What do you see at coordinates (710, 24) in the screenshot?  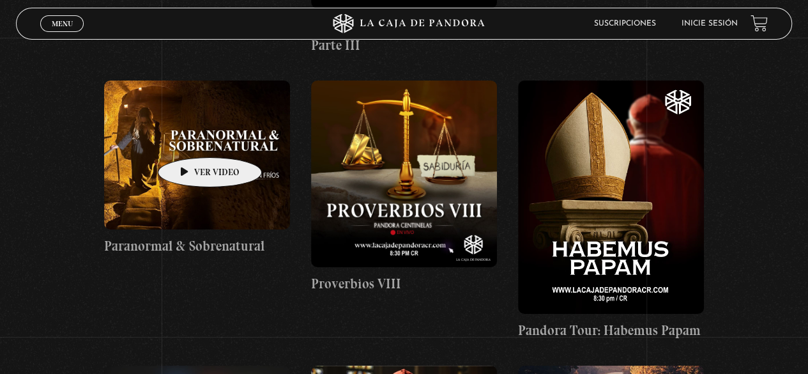 I see `a: Inicie sesión` at bounding box center [710, 24].